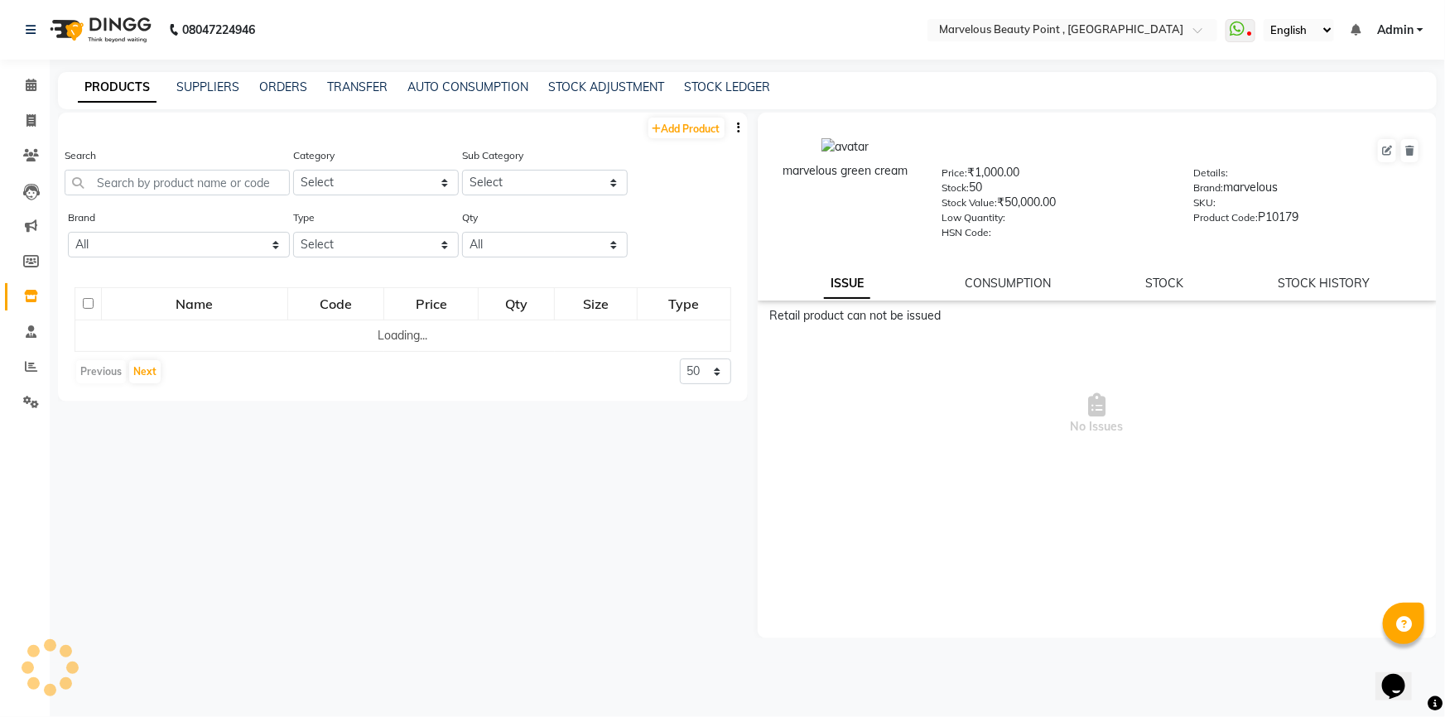 The image size is (1445, 717). Describe the element at coordinates (357, 87) in the screenshot. I see `a: TRANSFER` at that location.